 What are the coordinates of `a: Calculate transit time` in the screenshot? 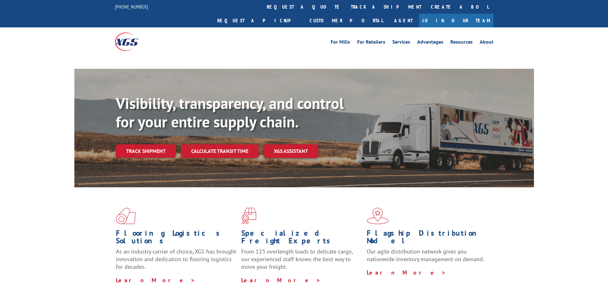 It's located at (219, 151).